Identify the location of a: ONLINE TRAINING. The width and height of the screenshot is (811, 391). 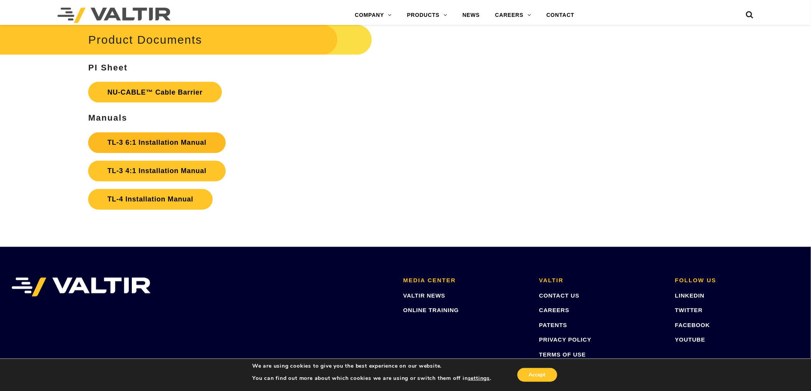
(431, 310).